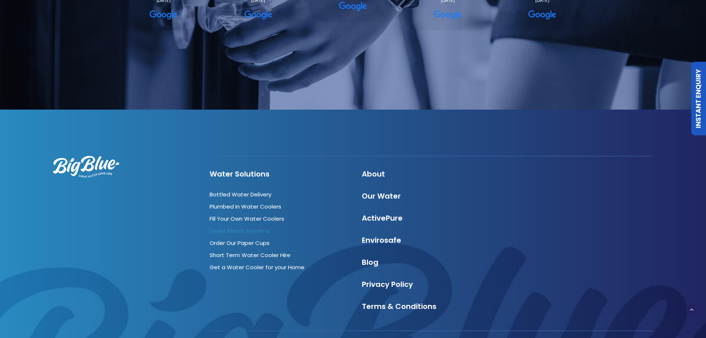 This screenshot has height=338, width=706. Describe the element at coordinates (245, 206) in the screenshot. I see `a: Plumbed in Water Coolers` at that location.